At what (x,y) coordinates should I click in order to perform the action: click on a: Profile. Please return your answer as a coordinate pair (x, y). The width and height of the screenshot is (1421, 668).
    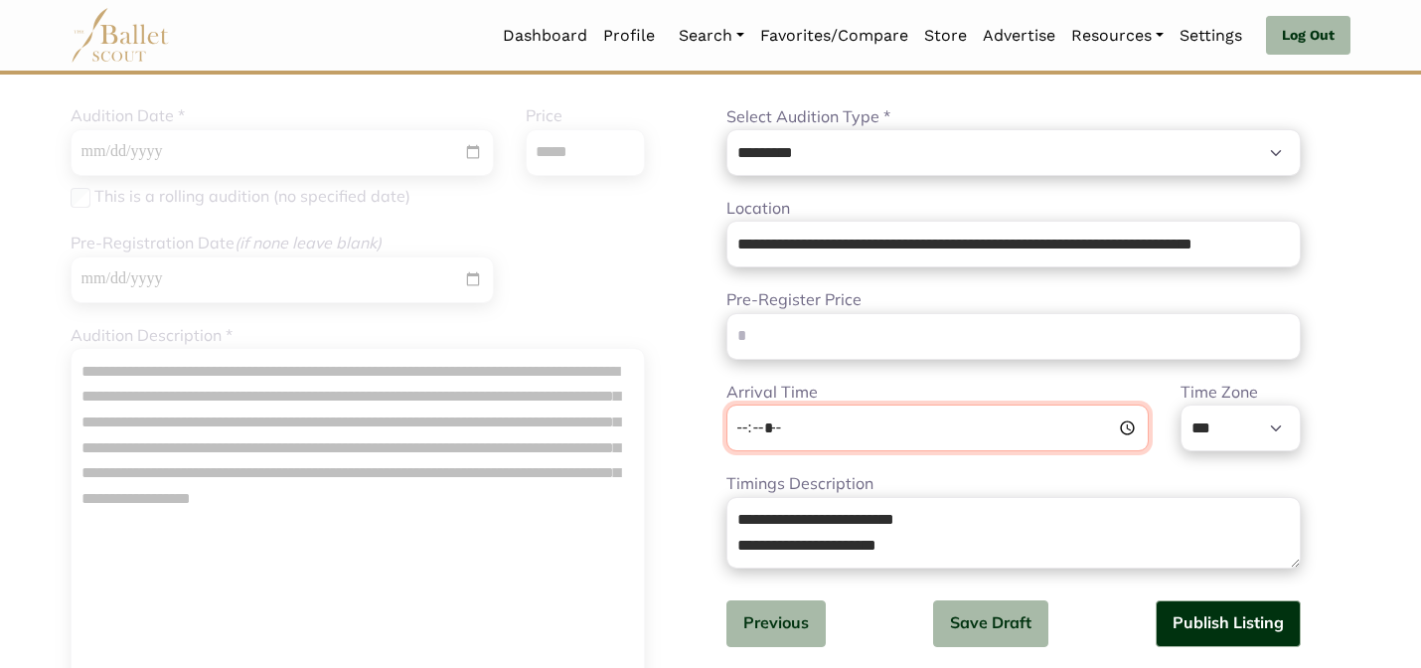
    Looking at the image, I should click on (629, 36).